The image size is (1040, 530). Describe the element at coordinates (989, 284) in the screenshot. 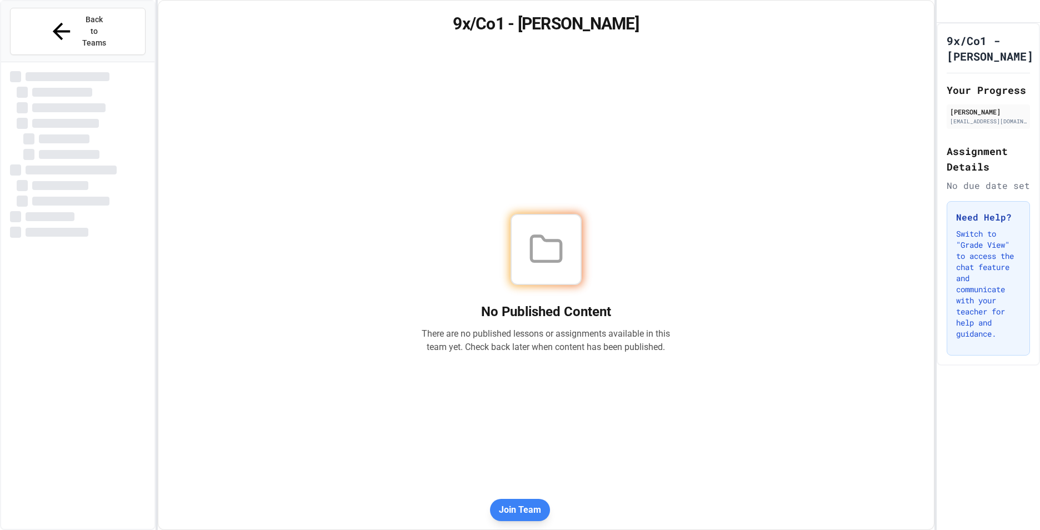

I see `p: Switch to "Grade View" to access the chat feature and communicate with your teacher for help and ...` at that location.